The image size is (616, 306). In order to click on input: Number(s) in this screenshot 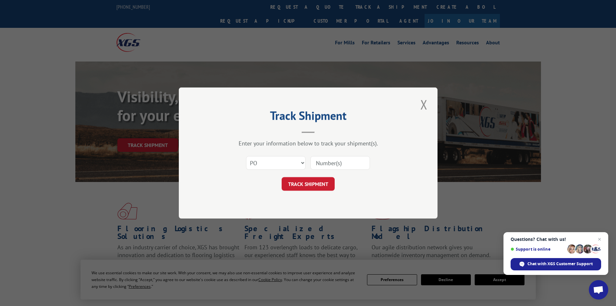, I will do `click(340, 163)`.